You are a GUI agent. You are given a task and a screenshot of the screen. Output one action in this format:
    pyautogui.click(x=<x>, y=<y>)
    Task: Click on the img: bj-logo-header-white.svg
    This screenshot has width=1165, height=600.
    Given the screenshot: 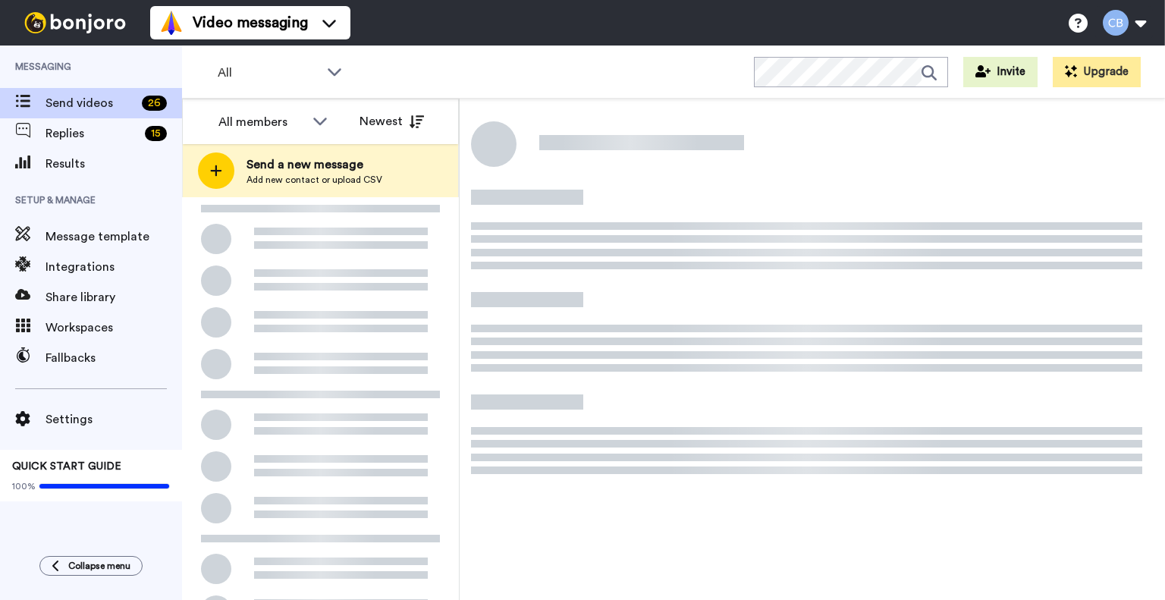 What is the action you would take?
    pyautogui.click(x=75, y=23)
    